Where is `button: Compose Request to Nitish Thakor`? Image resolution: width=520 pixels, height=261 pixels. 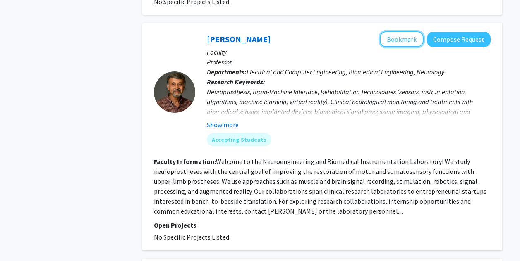
button: Compose Request to Nitish Thakor is located at coordinates (458, 39).